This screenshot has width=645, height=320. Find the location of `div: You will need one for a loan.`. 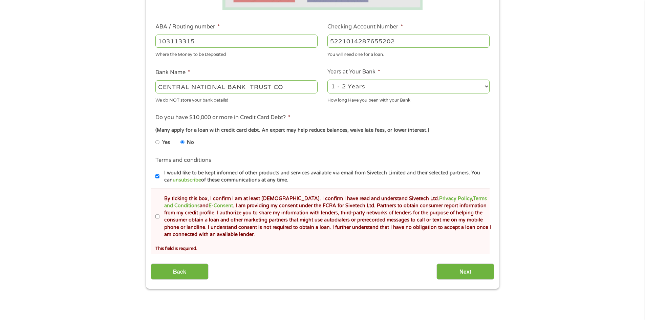

div: You will need one for a loan. is located at coordinates (408, 53).